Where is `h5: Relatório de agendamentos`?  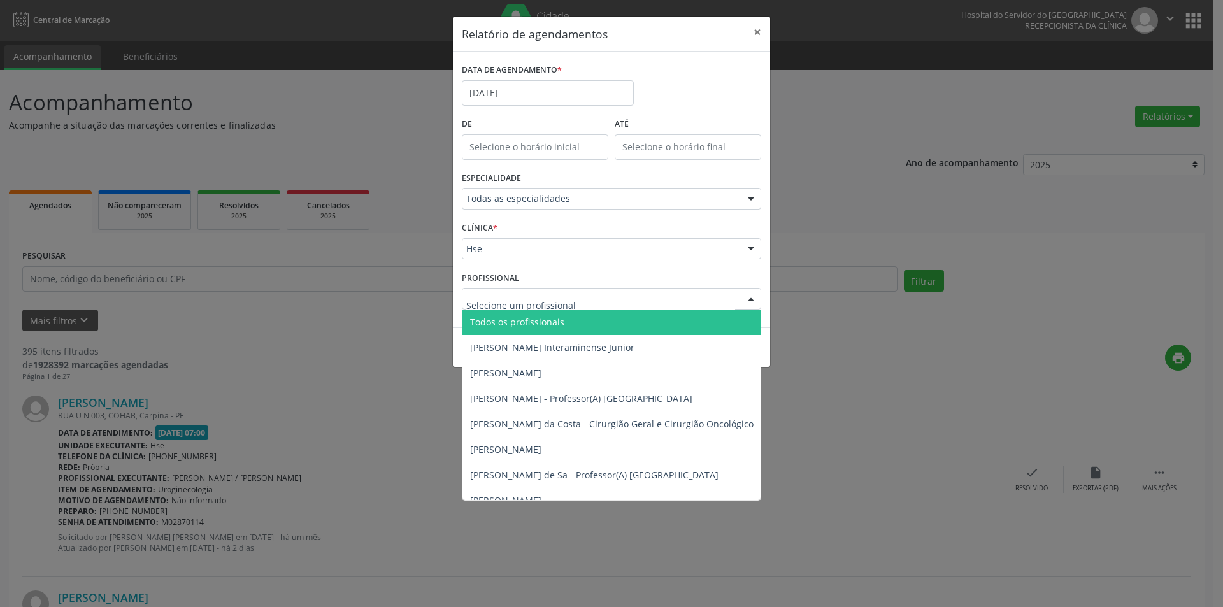 h5: Relatório de agendamentos is located at coordinates (534, 34).